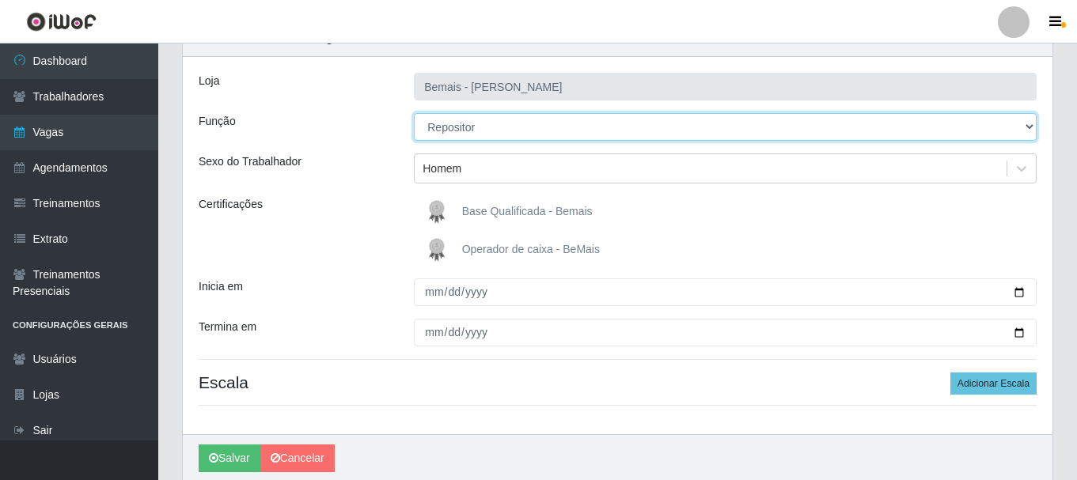  What do you see at coordinates (221, 286) in the screenshot?
I see `label: Inicia em` at bounding box center [221, 286].